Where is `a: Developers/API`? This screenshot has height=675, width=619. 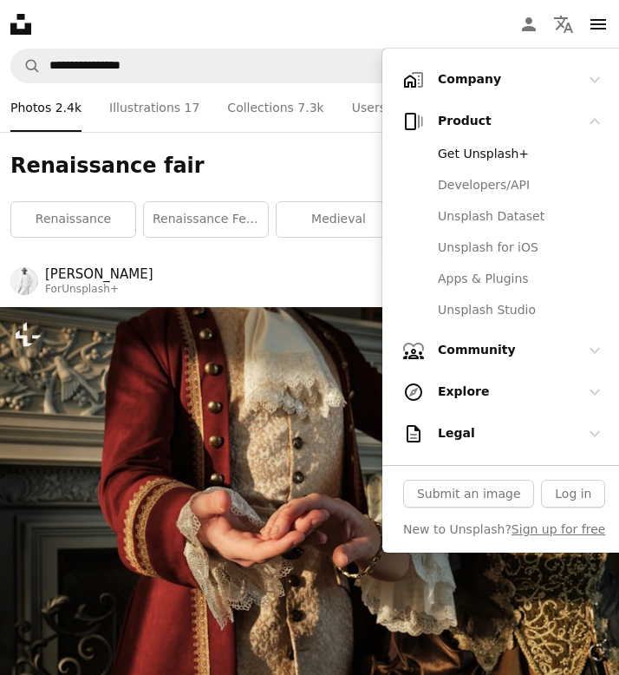
a: Developers/API is located at coordinates (516, 186).